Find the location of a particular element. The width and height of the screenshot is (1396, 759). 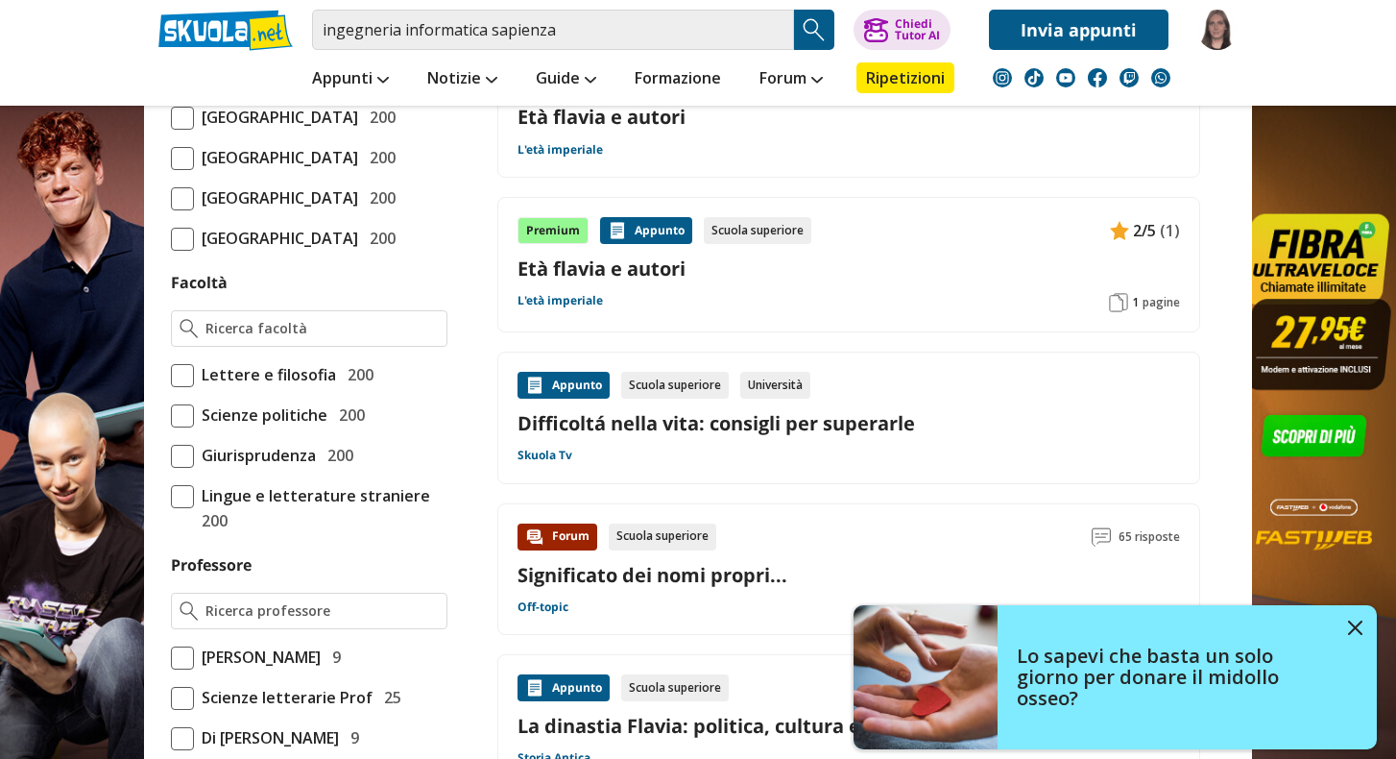

a: La dinastia Flavia: politica, cultura e successioni imperiali is located at coordinates (849, 725).